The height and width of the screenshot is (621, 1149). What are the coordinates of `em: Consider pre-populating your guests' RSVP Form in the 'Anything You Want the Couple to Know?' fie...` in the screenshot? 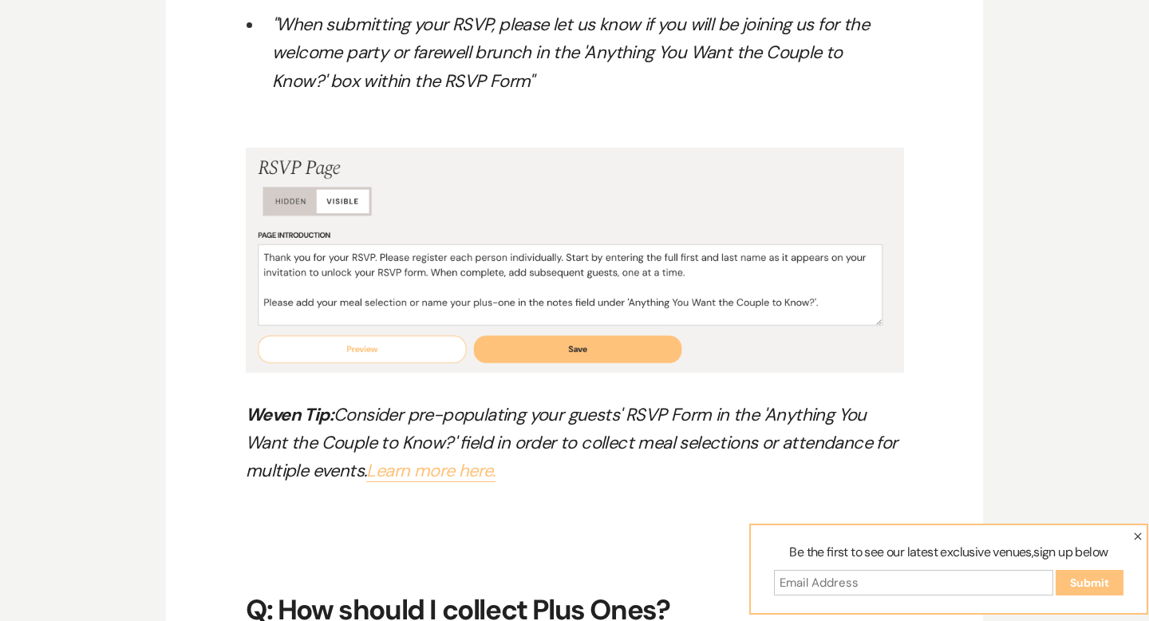 It's located at (571, 442).